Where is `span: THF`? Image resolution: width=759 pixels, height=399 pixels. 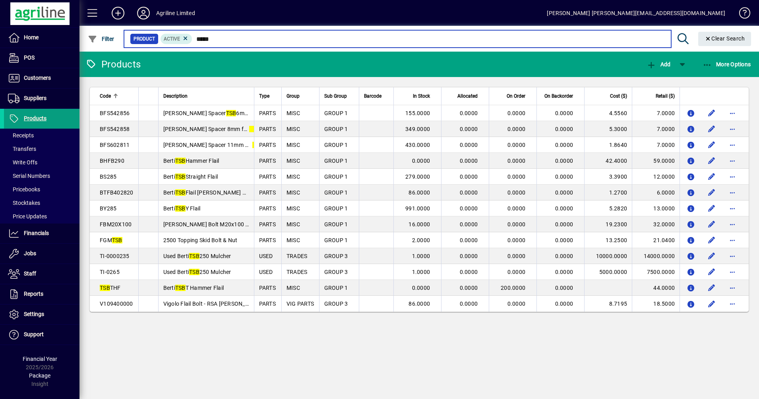 span: THF is located at coordinates (110, 288).